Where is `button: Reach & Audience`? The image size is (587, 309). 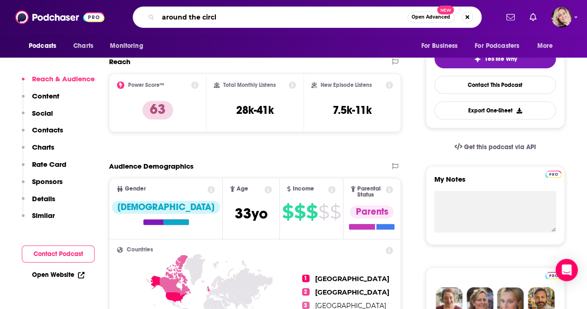 button: Reach & Audience is located at coordinates (58, 83).